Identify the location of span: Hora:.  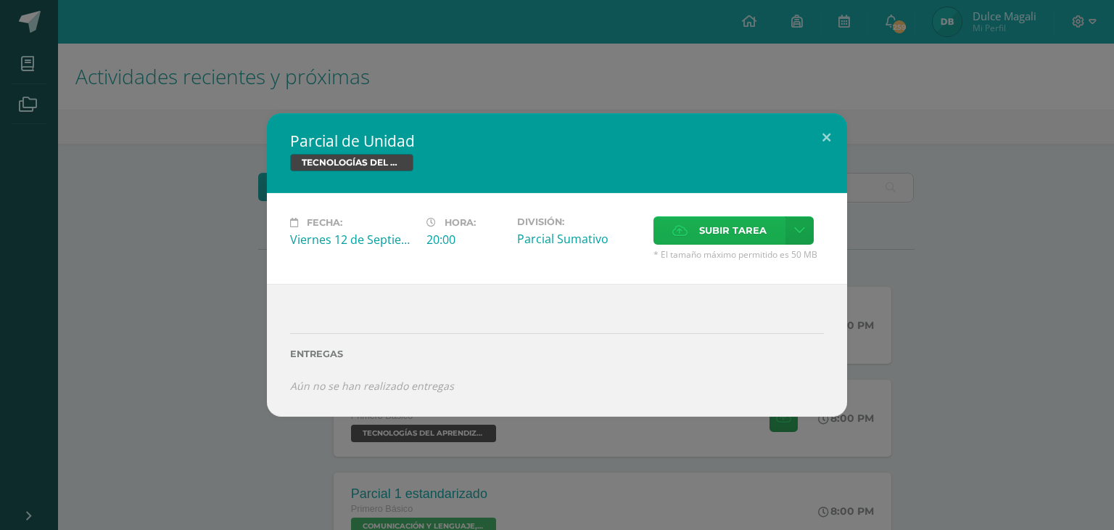
(460, 222).